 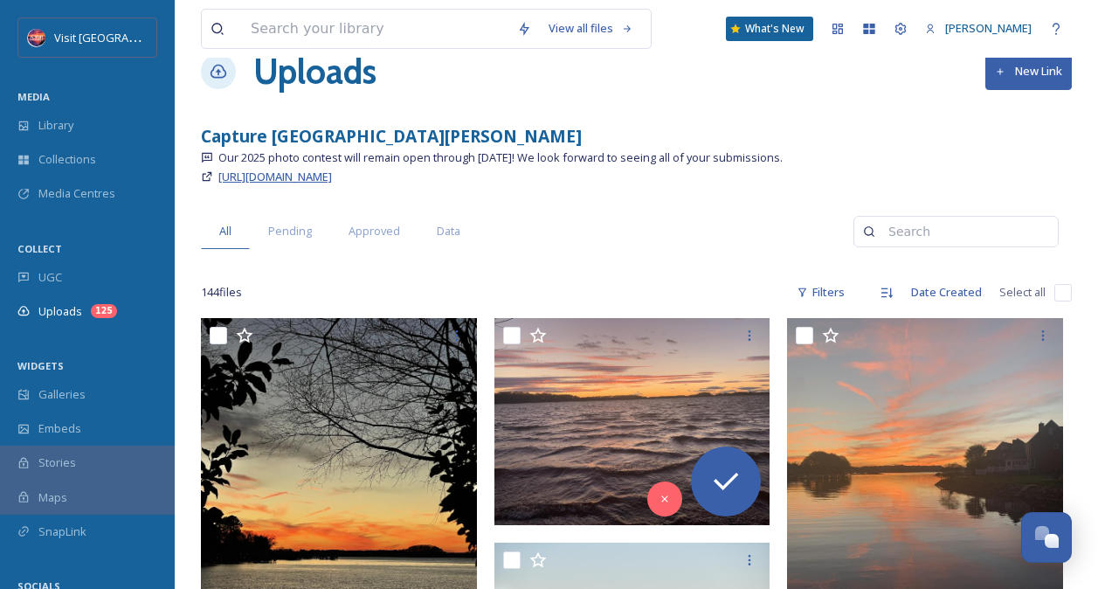 I want to click on div: 125, so click(x=104, y=311).